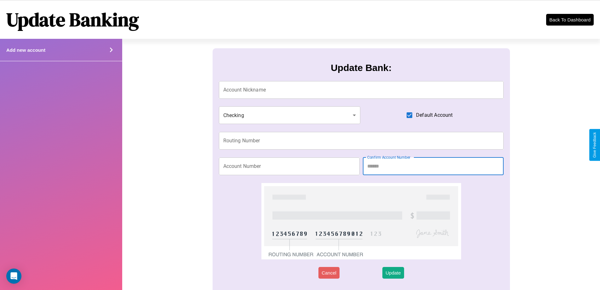  What do you see at coordinates (595, 145) in the screenshot?
I see `div: Give Feedback` at bounding box center [595, 145].